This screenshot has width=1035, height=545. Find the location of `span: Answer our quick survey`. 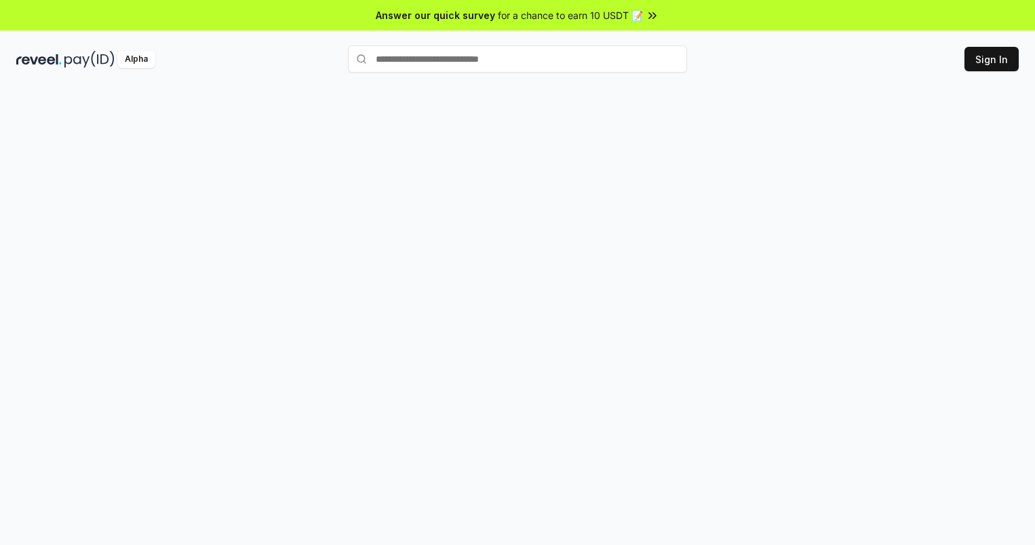

span: Answer our quick survey is located at coordinates (436, 15).